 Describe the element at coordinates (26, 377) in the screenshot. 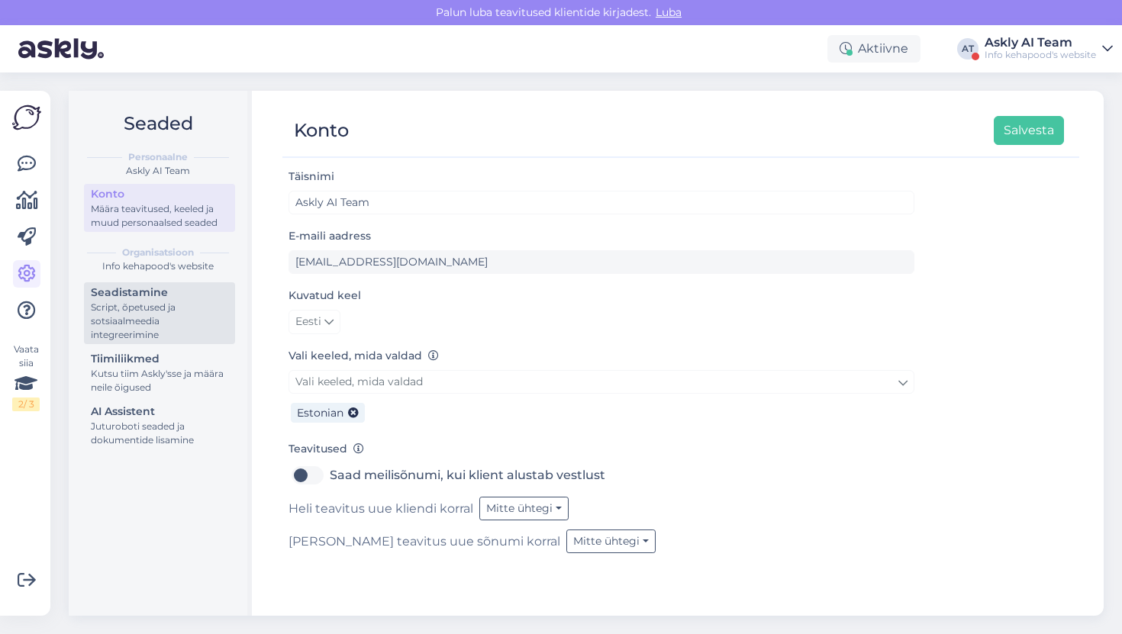

I see `div: Vaata siia` at that location.